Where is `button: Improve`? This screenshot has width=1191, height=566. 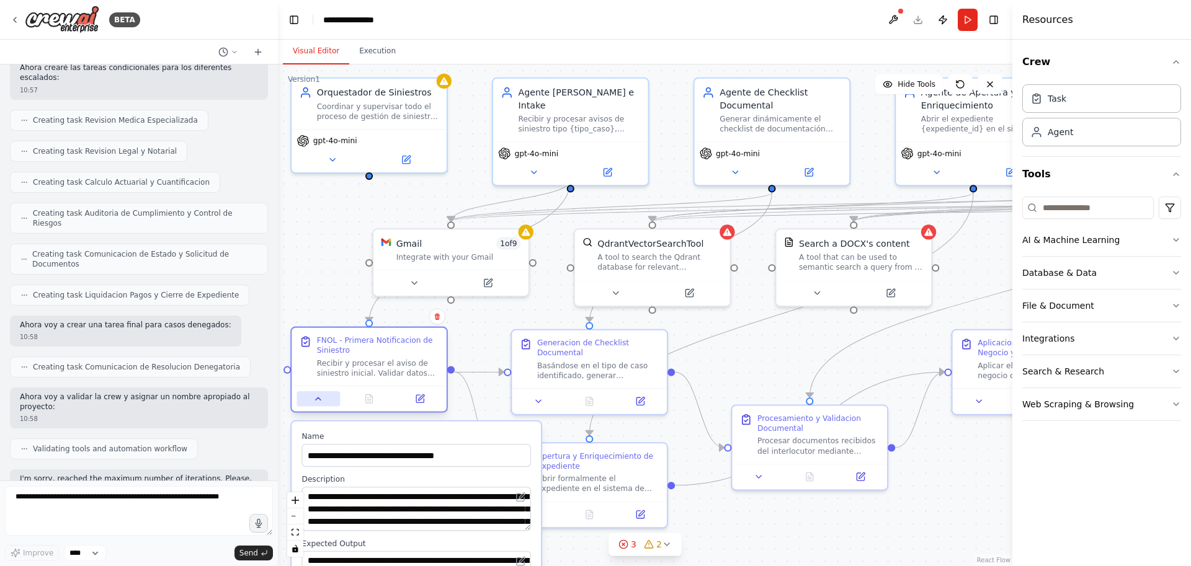
button: Improve is located at coordinates (32, 553).